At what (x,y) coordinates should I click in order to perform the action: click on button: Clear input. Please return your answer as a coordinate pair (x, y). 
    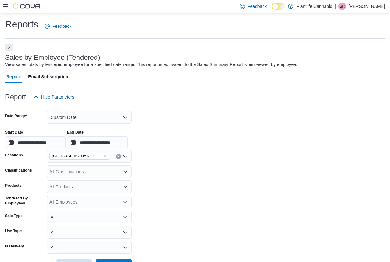
    Looking at the image, I should click on (118, 156).